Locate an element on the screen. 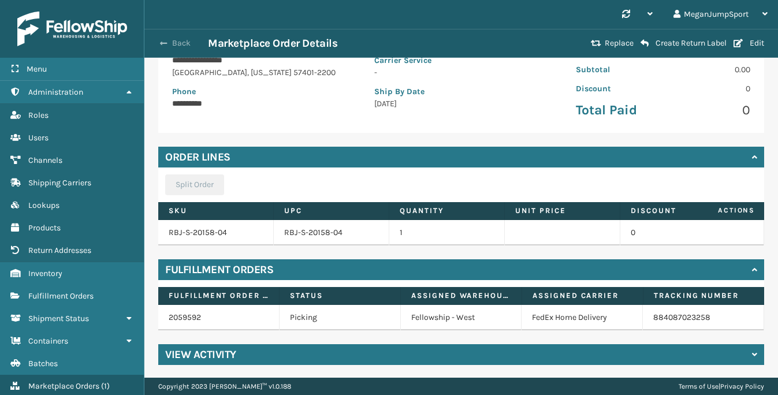  span: Containers is located at coordinates (48, 341).